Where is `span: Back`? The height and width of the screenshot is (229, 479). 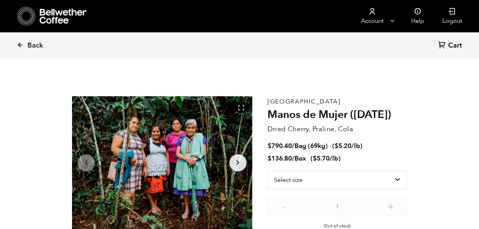
span: Back is located at coordinates (35, 46).